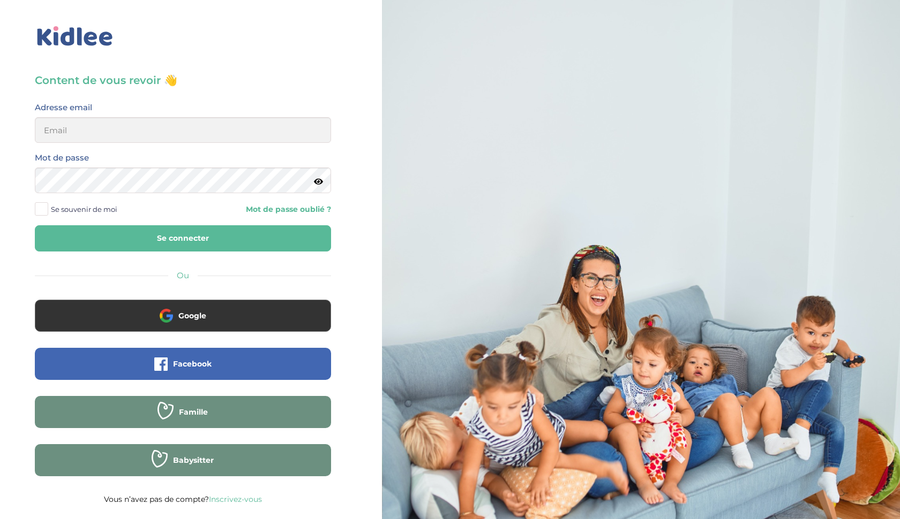 This screenshot has width=900, height=519. Describe the element at coordinates (75, 36) in the screenshot. I see `img: logo_kidlee_bleu` at that location.